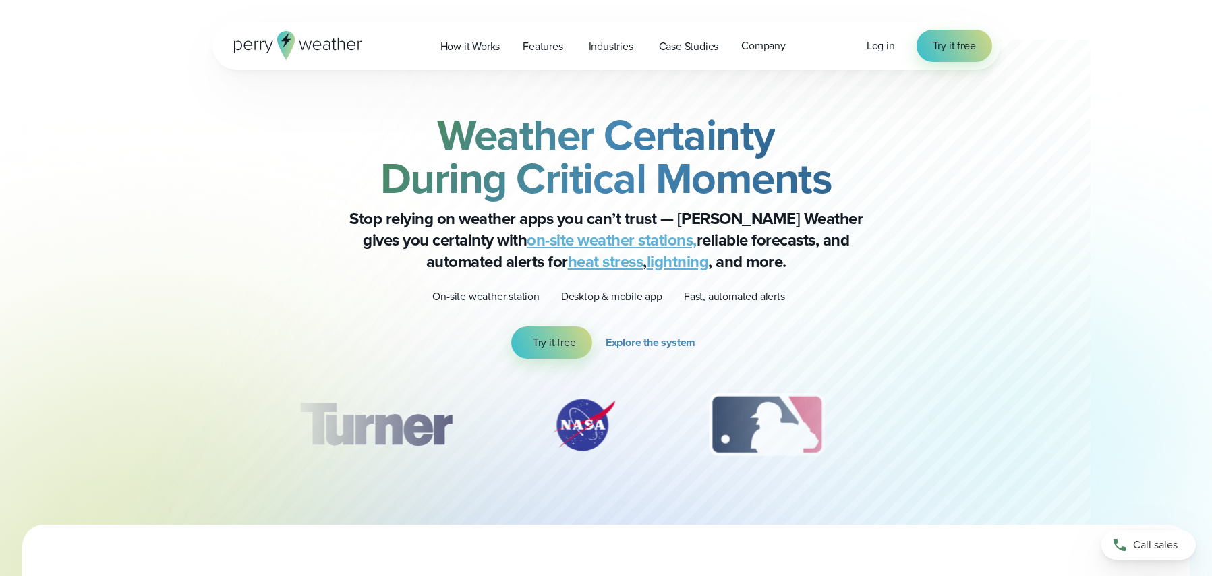 This screenshot has width=1212, height=576. What do you see at coordinates (1149, 545) in the screenshot?
I see `a: Call sales` at bounding box center [1149, 545].